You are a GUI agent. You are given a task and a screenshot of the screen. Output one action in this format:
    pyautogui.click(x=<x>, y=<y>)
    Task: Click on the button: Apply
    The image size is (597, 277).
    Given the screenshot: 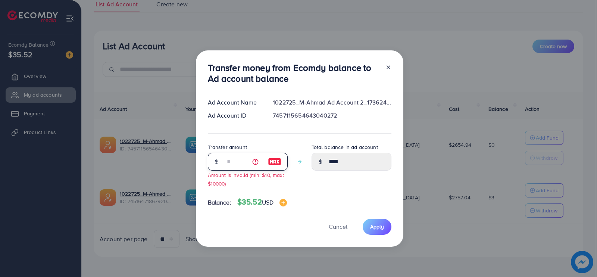 What is the action you would take?
    pyautogui.click(x=377, y=227)
    